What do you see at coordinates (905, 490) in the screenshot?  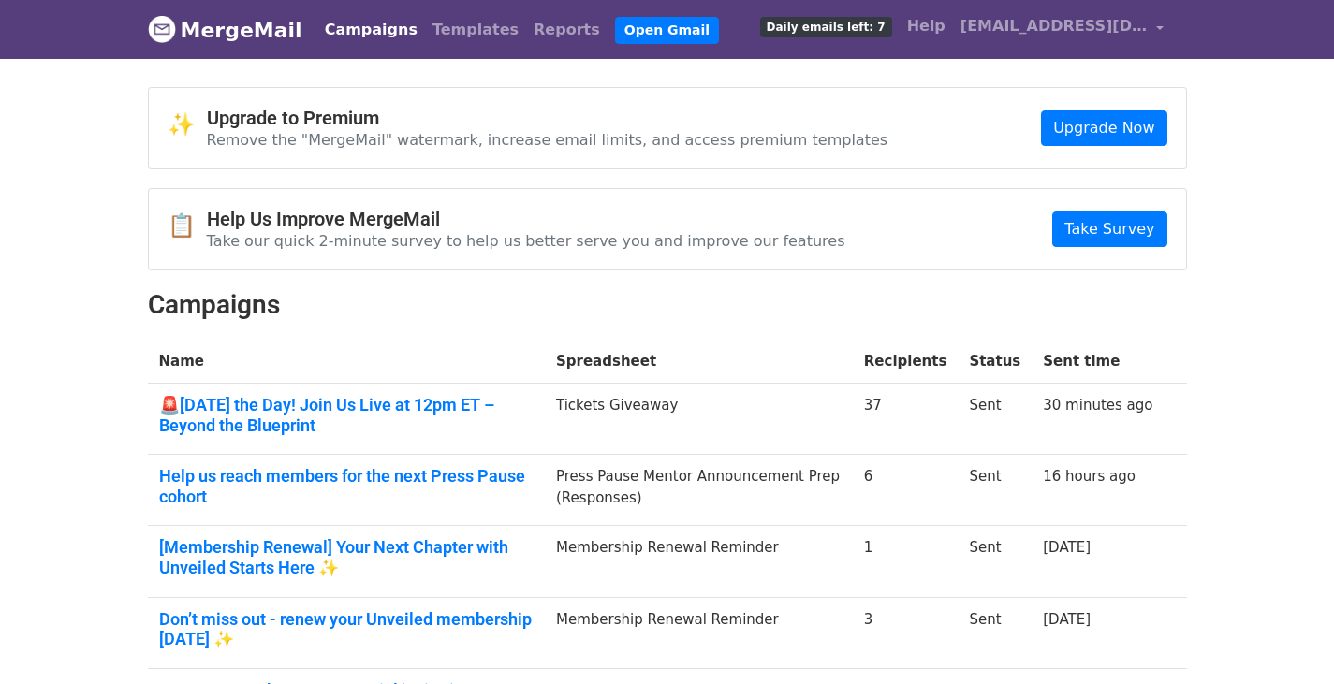 I see `td: 6` at bounding box center [905, 490].